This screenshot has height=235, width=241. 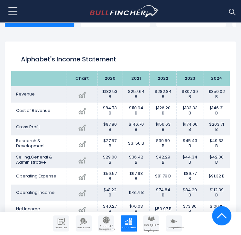 I want to click on th: Chart, so click(x=82, y=78).